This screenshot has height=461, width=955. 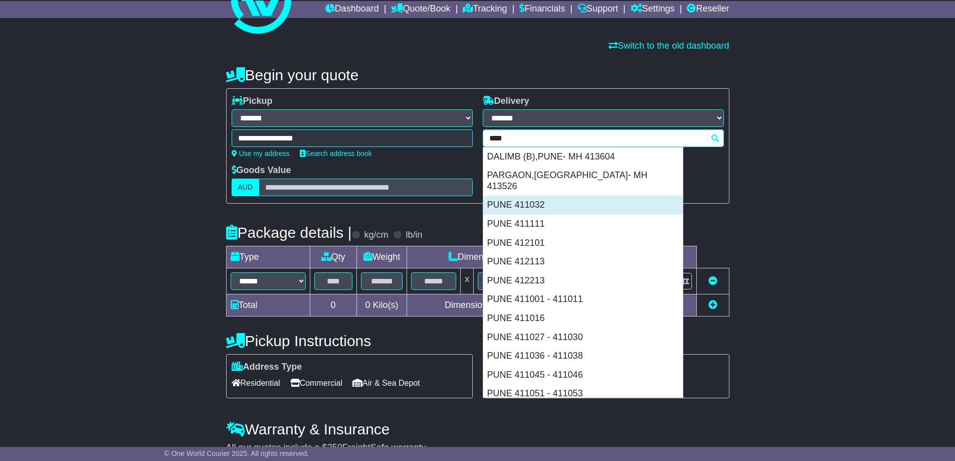 I want to click on span: © One World Courier 2025. All rights reserved., so click(x=237, y=453).